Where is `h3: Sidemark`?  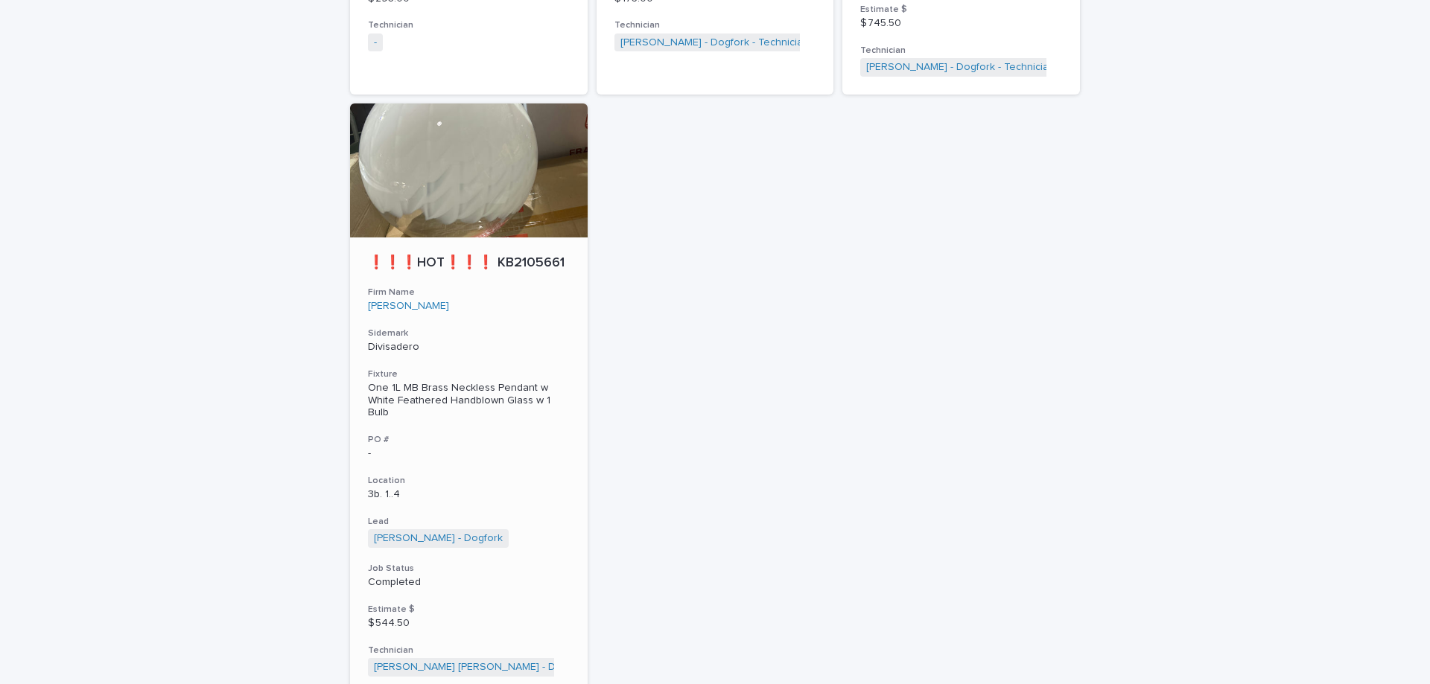
h3: Sidemark is located at coordinates (468, 334).